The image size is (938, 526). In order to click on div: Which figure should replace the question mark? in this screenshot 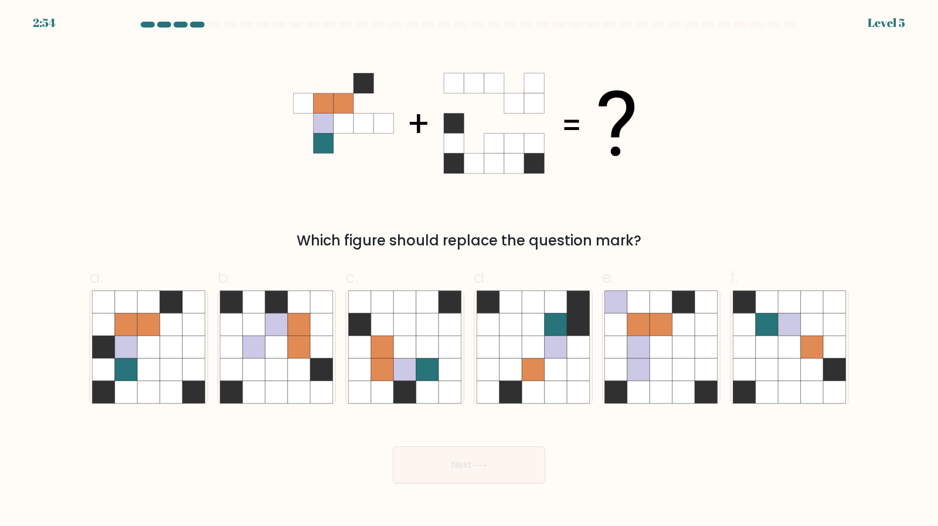, I will do `click(469, 241)`.